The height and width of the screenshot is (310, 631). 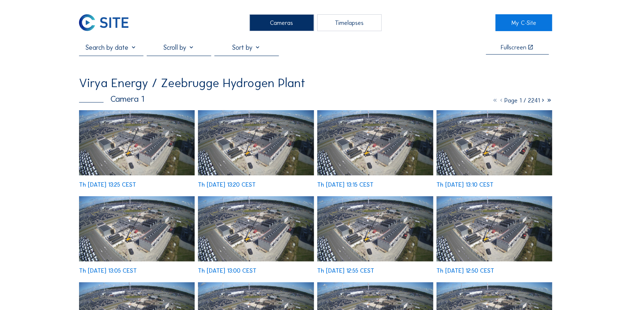 I want to click on img: image_52705924, so click(x=256, y=228).